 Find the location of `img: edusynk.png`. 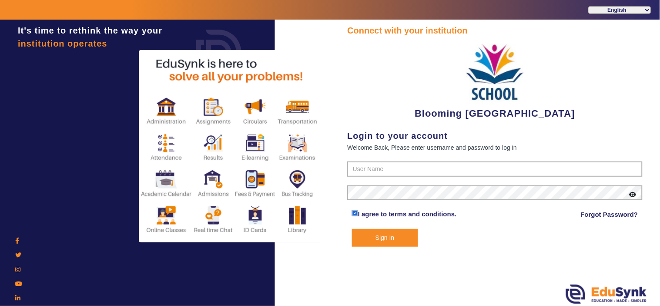

img: edusynk.png is located at coordinates (606, 294).